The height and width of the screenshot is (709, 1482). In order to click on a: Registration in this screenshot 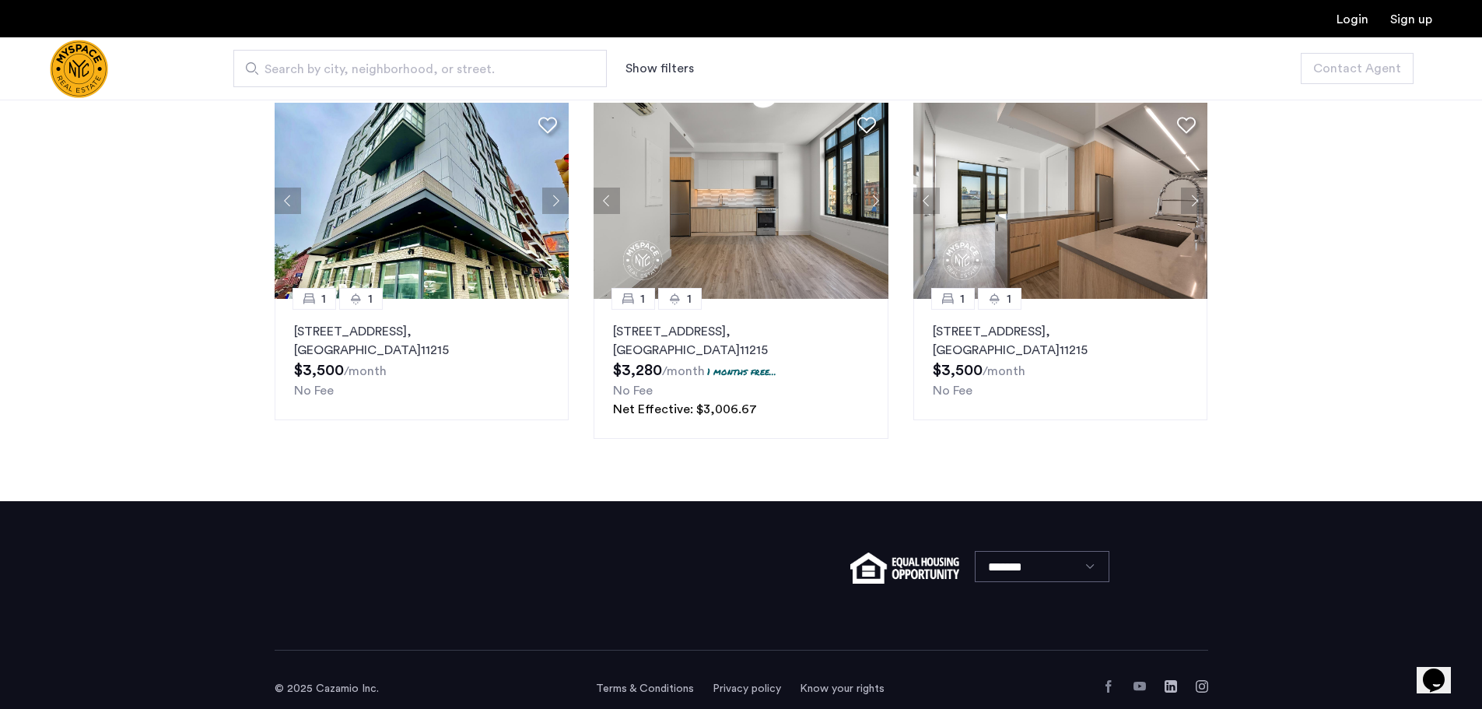, I will do `click(1412, 19)`.